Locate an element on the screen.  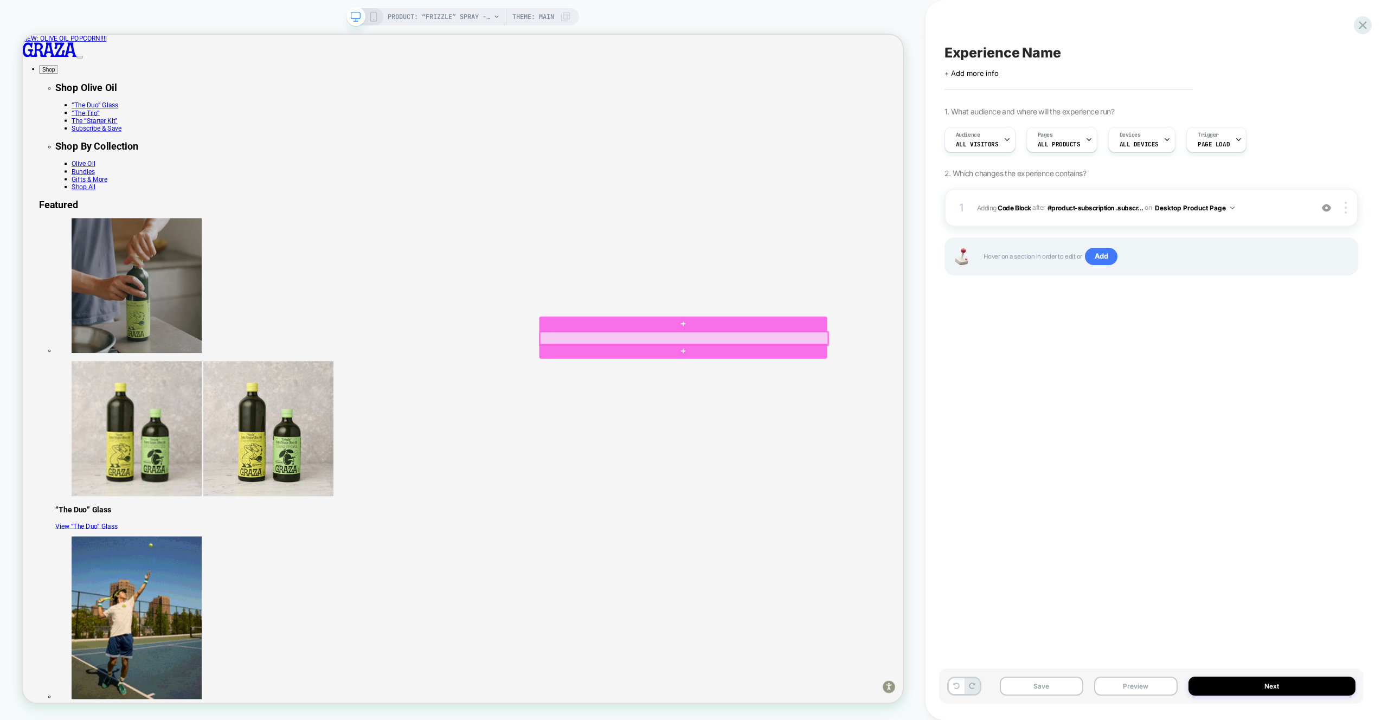
span: Trigger is located at coordinates (1208, 135).